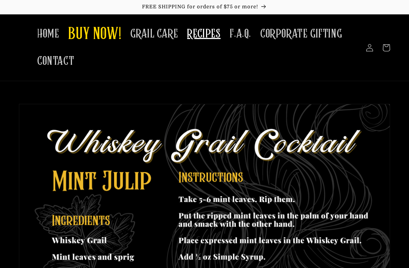 The height and width of the screenshot is (268, 409). I want to click on span: HOME, so click(48, 34).